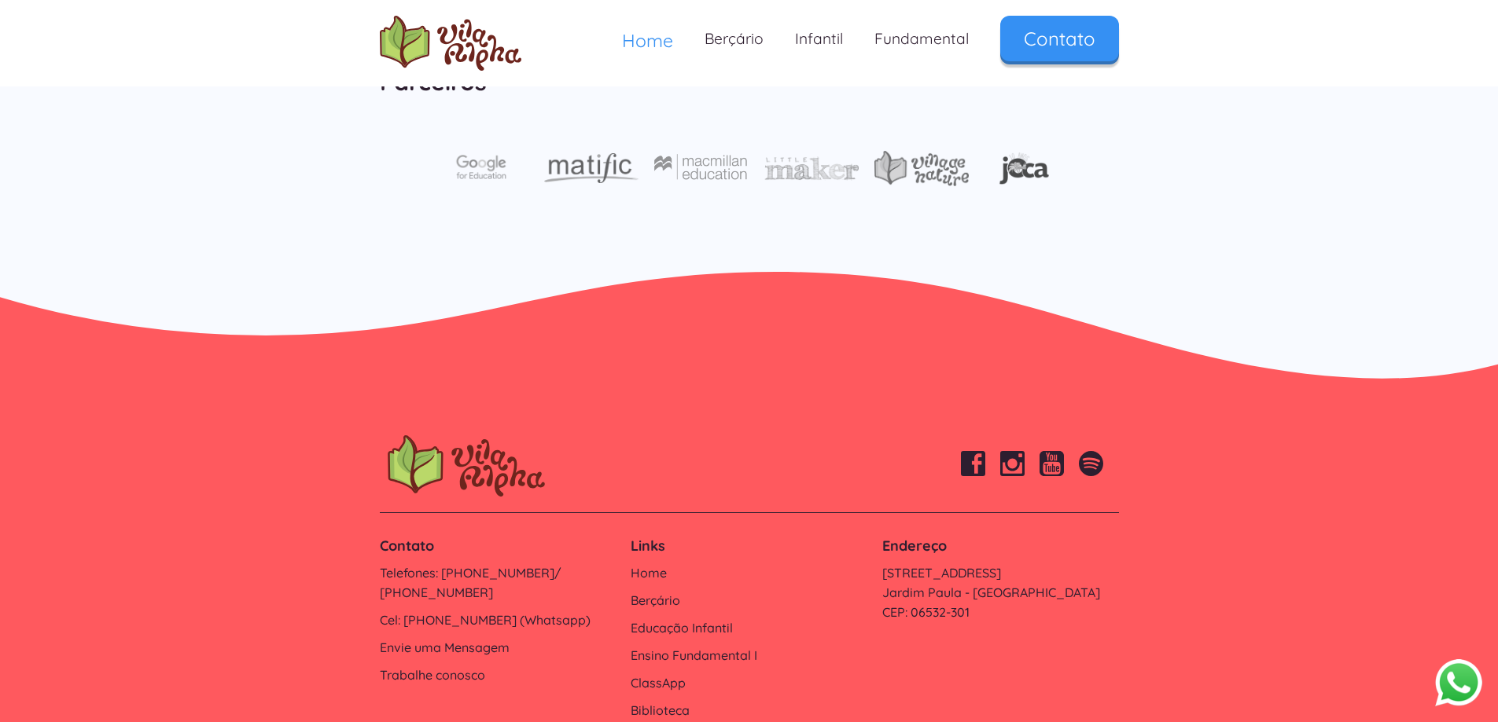 The width and height of the screenshot is (1498, 722). What do you see at coordinates (1458, 682) in the screenshot?
I see `button: Abrir WhatsApp` at bounding box center [1458, 682].